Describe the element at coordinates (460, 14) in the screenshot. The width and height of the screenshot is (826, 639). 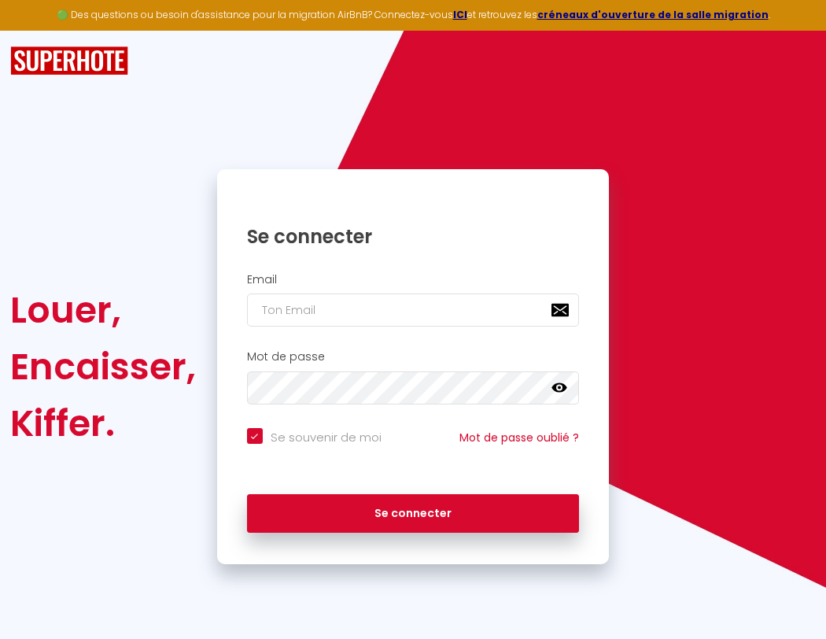
I see `strong: ICI` at that location.